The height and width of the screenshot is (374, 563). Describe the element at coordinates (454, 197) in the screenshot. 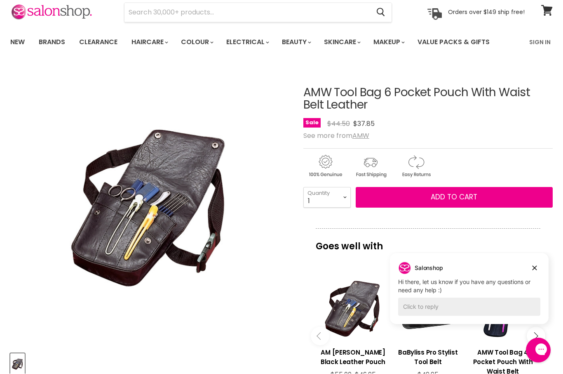

I see `button: Add to cart` at that location.